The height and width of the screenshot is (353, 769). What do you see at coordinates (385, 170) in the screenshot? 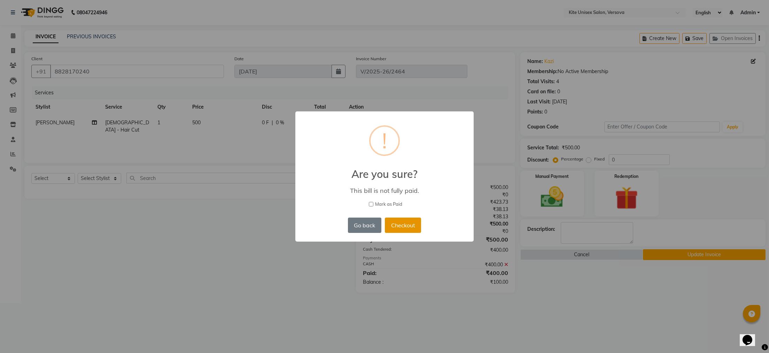
I see `h2: Are you sure?` at bounding box center [385, 170].